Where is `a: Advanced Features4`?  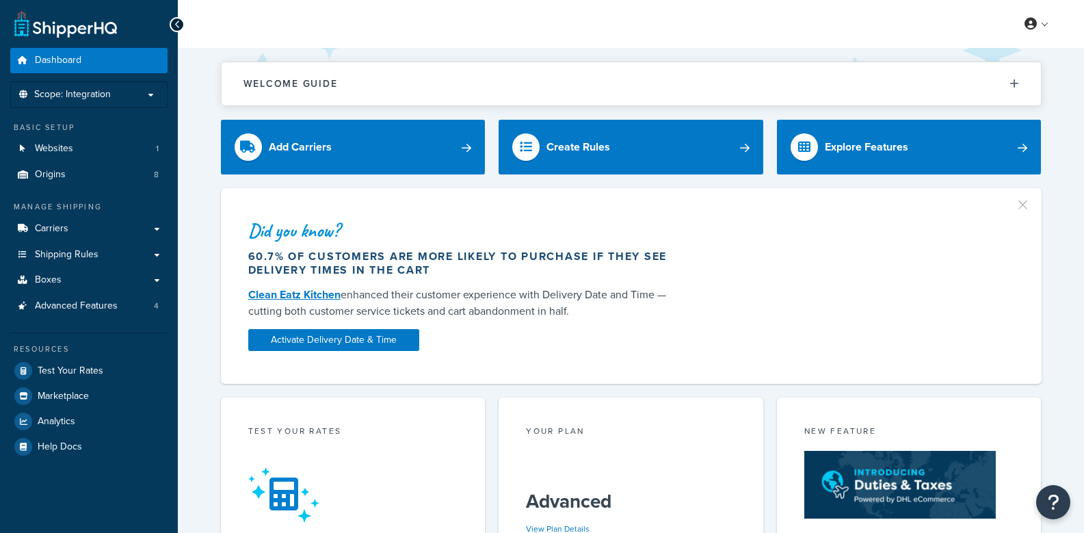
a: Advanced Features4 is located at coordinates (89, 306).